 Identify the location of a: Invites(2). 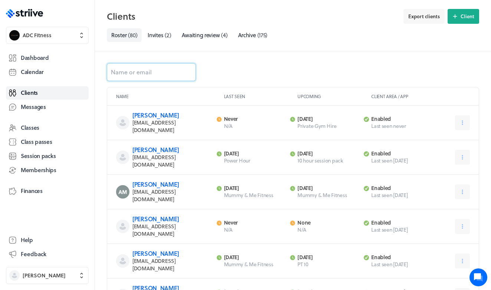
(159, 35).